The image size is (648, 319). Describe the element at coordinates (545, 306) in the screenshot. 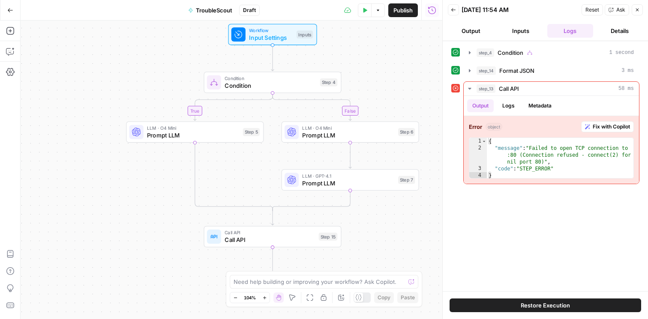

I see `span: Restore Execution` at that location.